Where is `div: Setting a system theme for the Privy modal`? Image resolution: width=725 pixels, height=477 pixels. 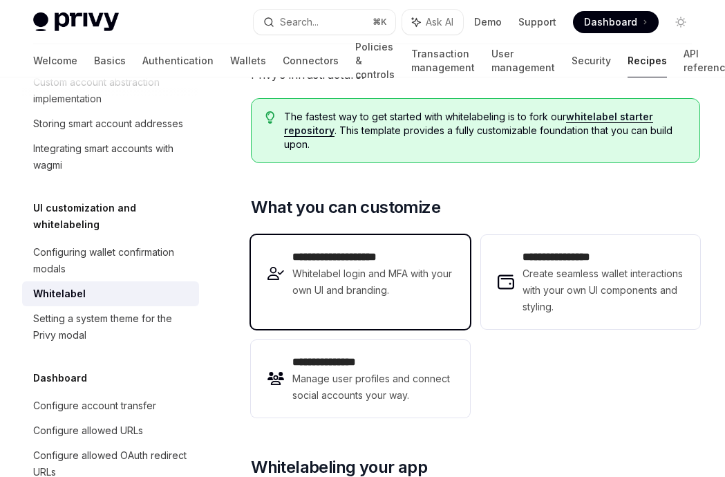 div: Setting a system theme for the Privy modal is located at coordinates (112, 327).